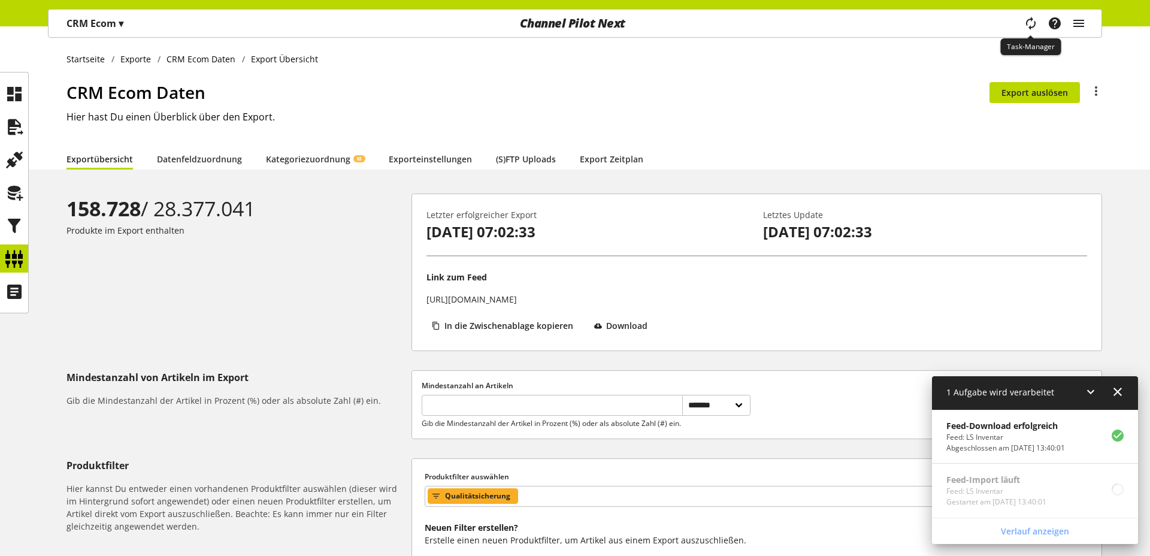 The width and height of the screenshot is (1150, 556). Describe the element at coordinates (612, 159) in the screenshot. I see `a: Export Zeitplan` at that location.